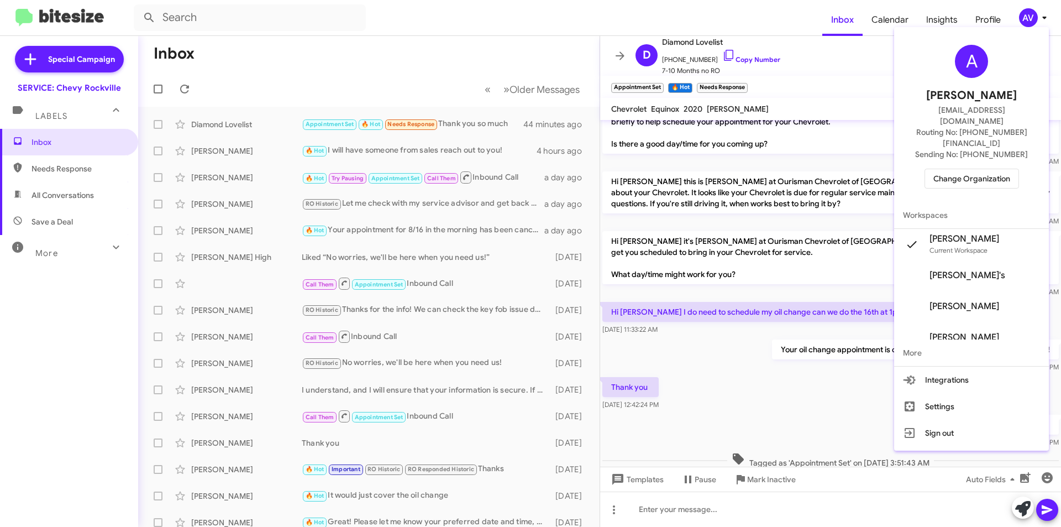 This screenshot has width=1061, height=527. I want to click on button: Integrations, so click(972, 380).